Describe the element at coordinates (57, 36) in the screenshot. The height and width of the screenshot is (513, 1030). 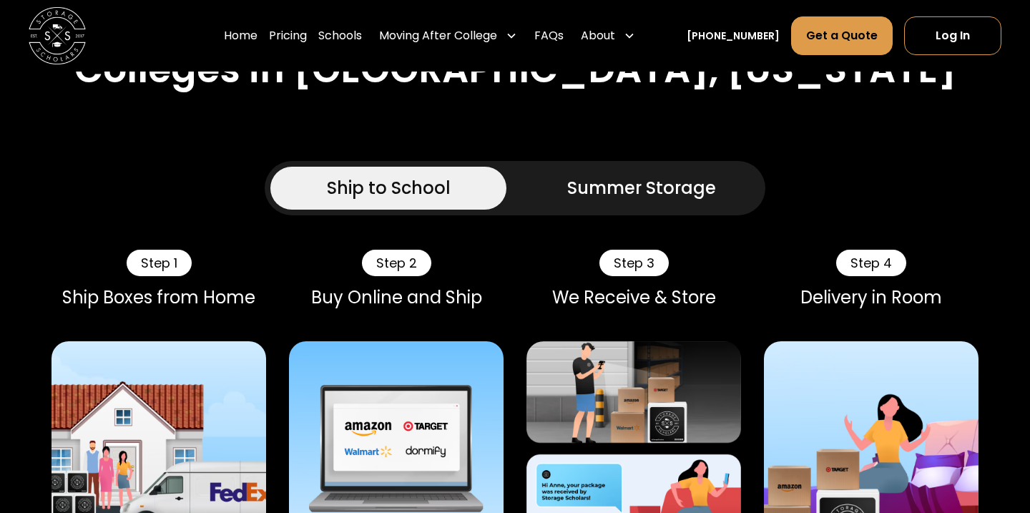
I see `a: home` at that location.